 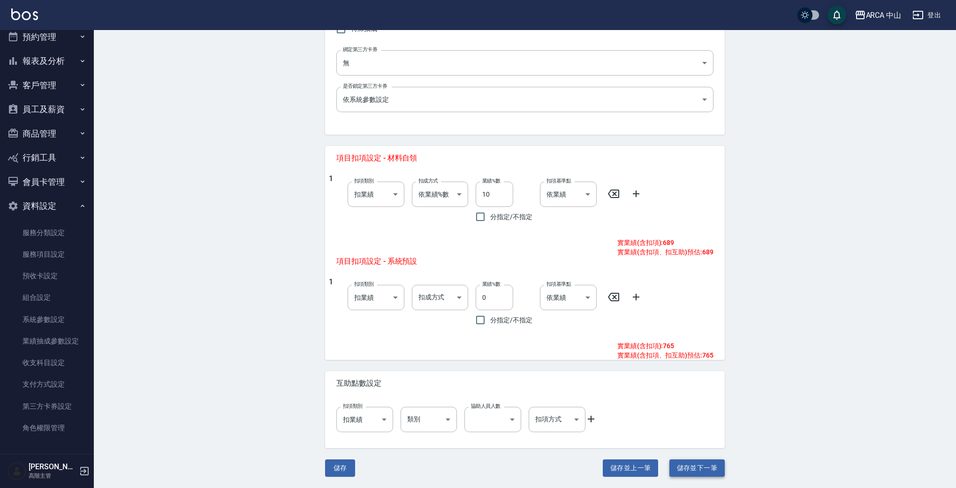 What do you see at coordinates (471, 261) in the screenshot?
I see `span: 項目扣項設定 - 系統預設` at bounding box center [471, 261].